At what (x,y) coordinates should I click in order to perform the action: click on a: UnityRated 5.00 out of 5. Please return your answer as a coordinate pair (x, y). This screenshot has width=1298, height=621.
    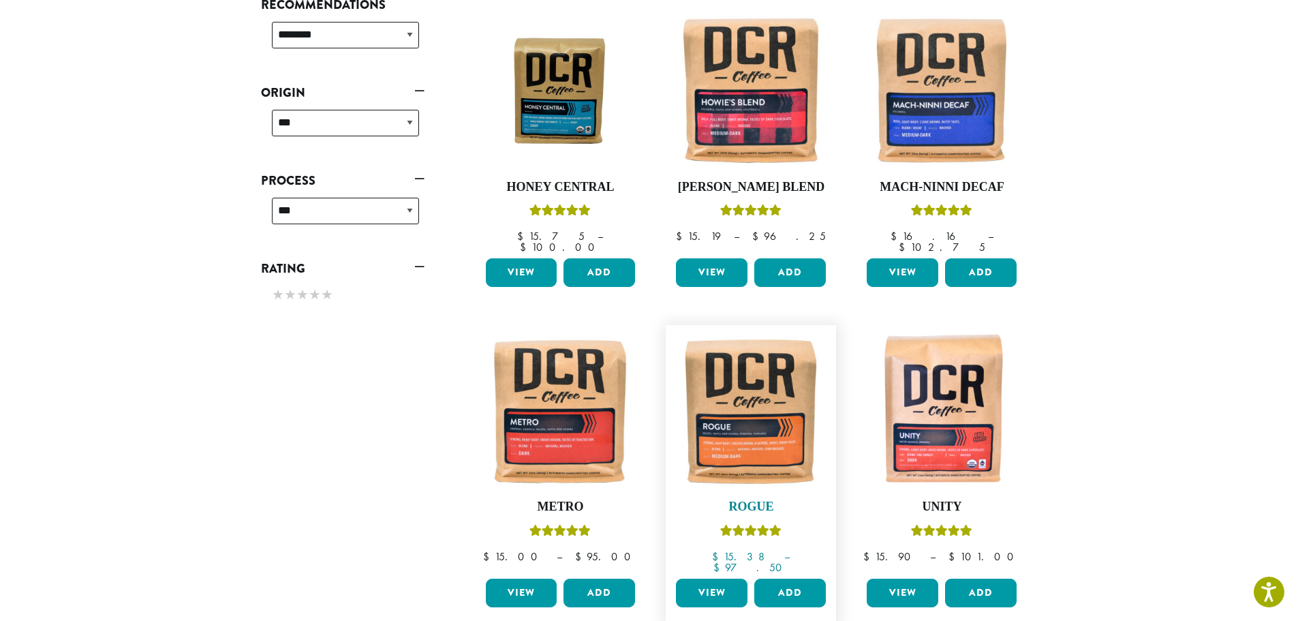
    Looking at the image, I should click on (942, 452).